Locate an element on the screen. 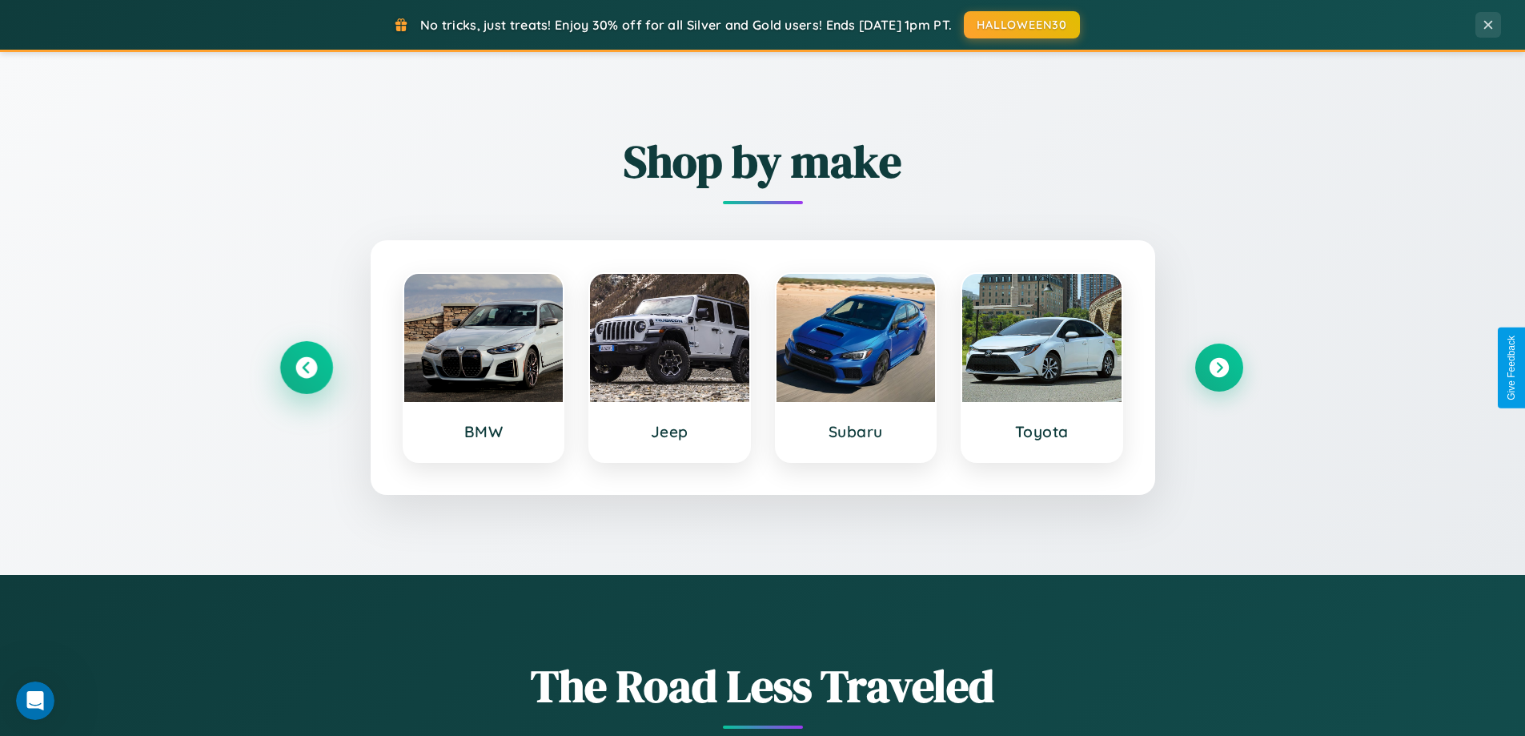  h3: Subaru is located at coordinates (856, 431).